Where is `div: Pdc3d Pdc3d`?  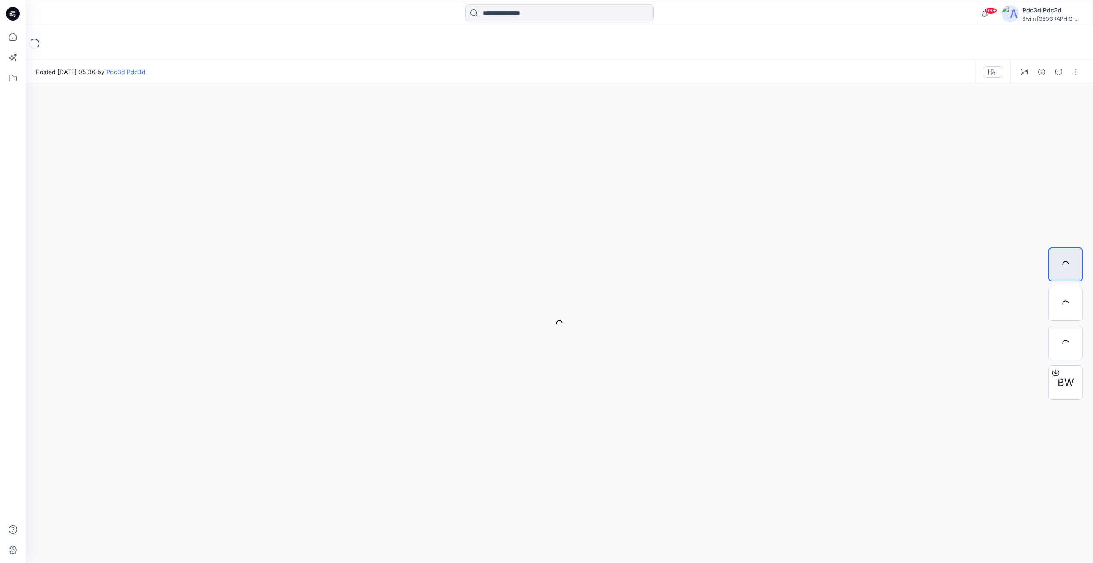
div: Pdc3d Pdc3d is located at coordinates (1052, 10).